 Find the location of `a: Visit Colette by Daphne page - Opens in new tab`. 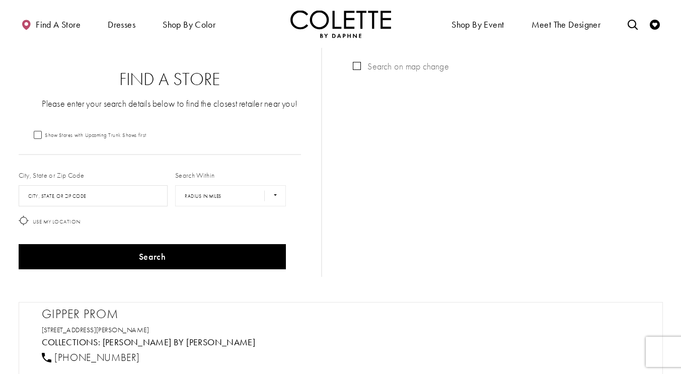

a: Visit Colette by Daphne page - Opens in new tab is located at coordinates (179, 342).